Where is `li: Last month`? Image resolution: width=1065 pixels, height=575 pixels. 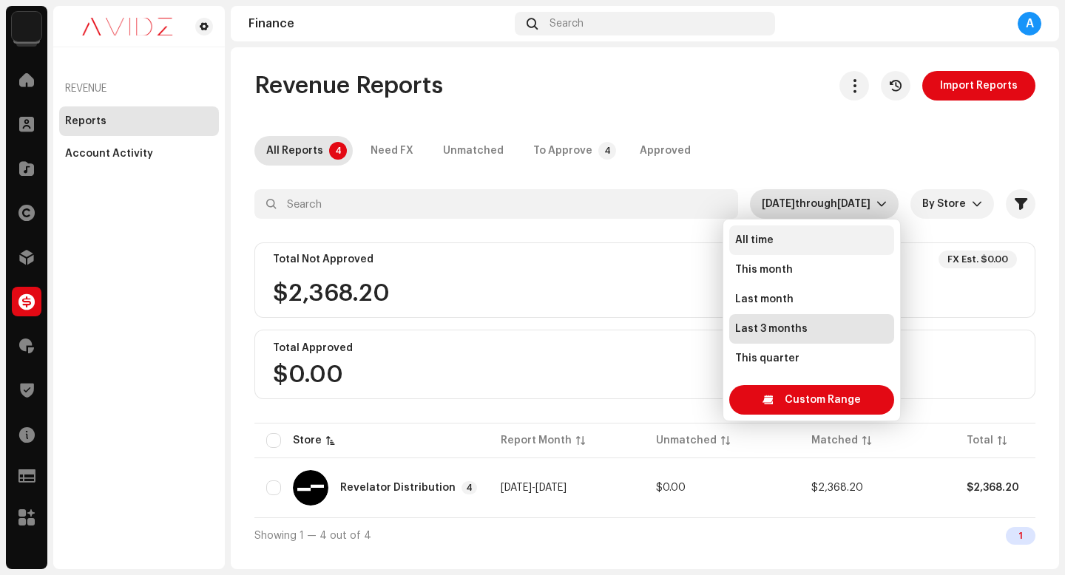 li: Last month is located at coordinates (811, 300).